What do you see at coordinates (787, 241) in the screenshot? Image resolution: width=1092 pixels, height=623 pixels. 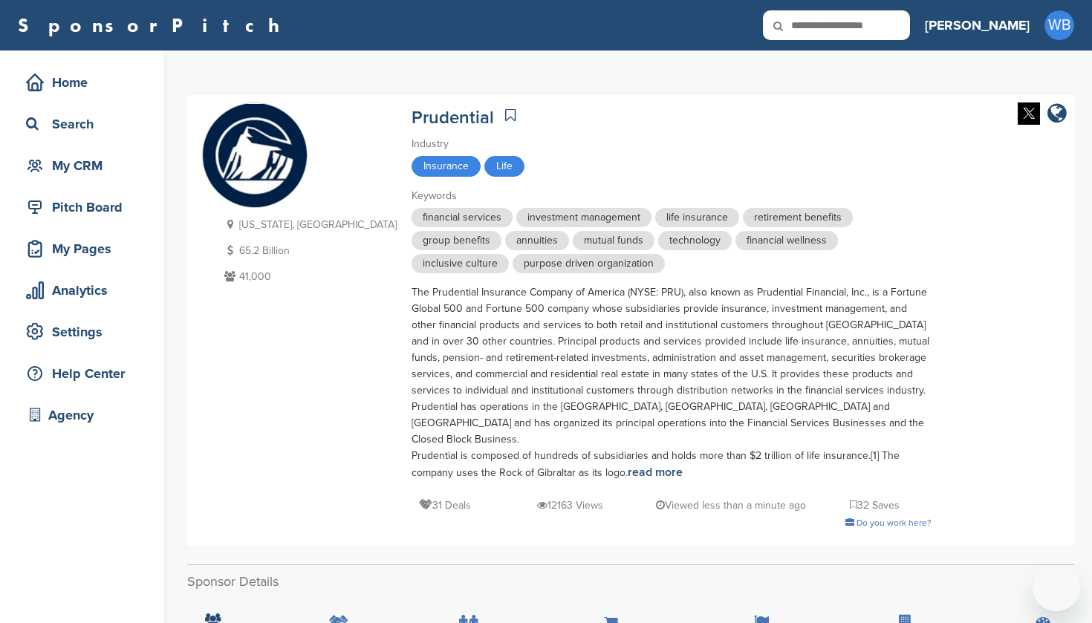 I see `span: financial wellness` at bounding box center [787, 241].